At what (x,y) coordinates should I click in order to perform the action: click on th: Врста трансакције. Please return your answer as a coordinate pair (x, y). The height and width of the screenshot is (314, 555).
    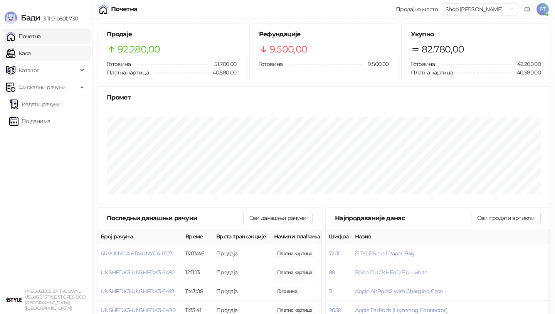
    Looking at the image, I should click on (242, 236).